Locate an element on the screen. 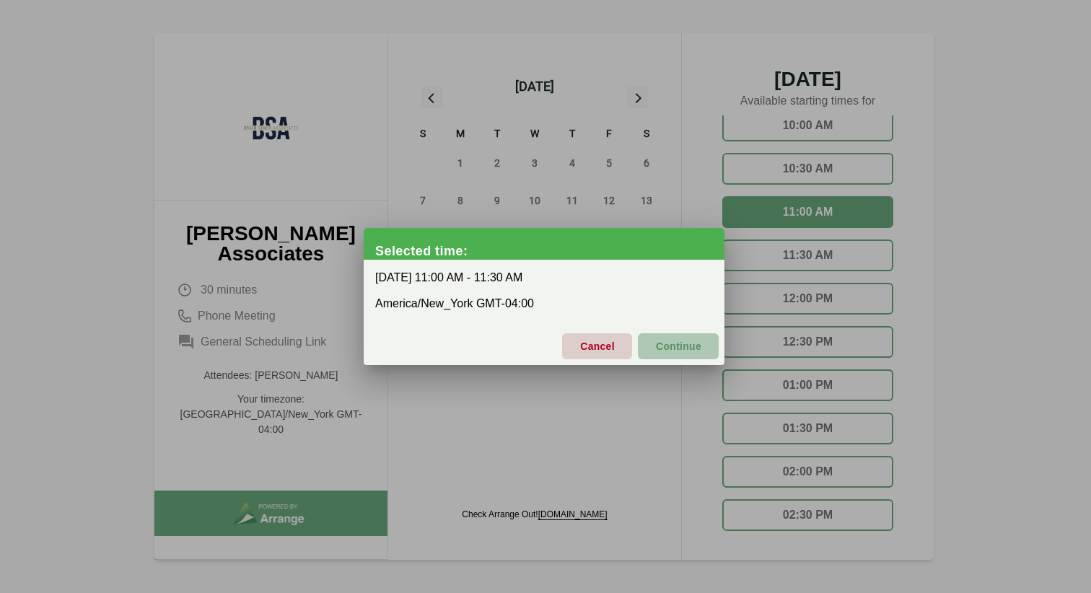 Image resolution: width=1091 pixels, height=593 pixels. button: Continue is located at coordinates (678, 346).